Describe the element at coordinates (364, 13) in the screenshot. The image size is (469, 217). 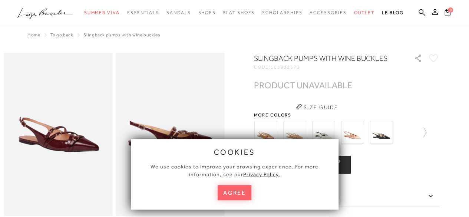
I see `font: Outlet` at that location.